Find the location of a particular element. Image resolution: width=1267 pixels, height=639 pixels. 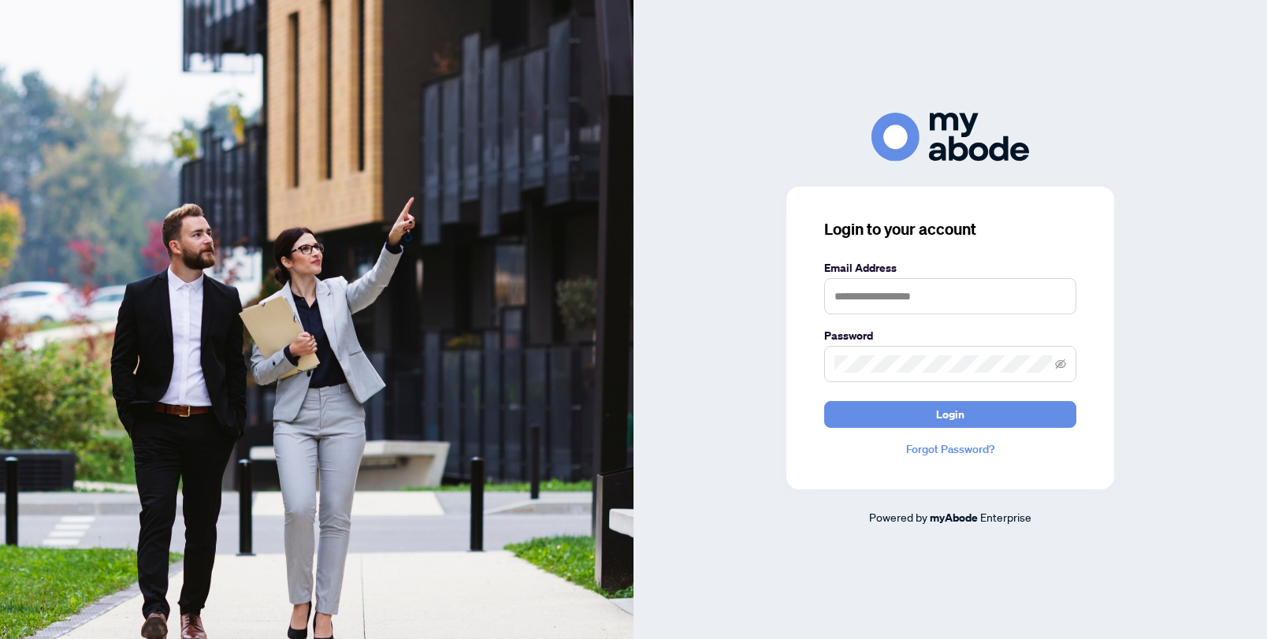

span: Login is located at coordinates (951, 415).